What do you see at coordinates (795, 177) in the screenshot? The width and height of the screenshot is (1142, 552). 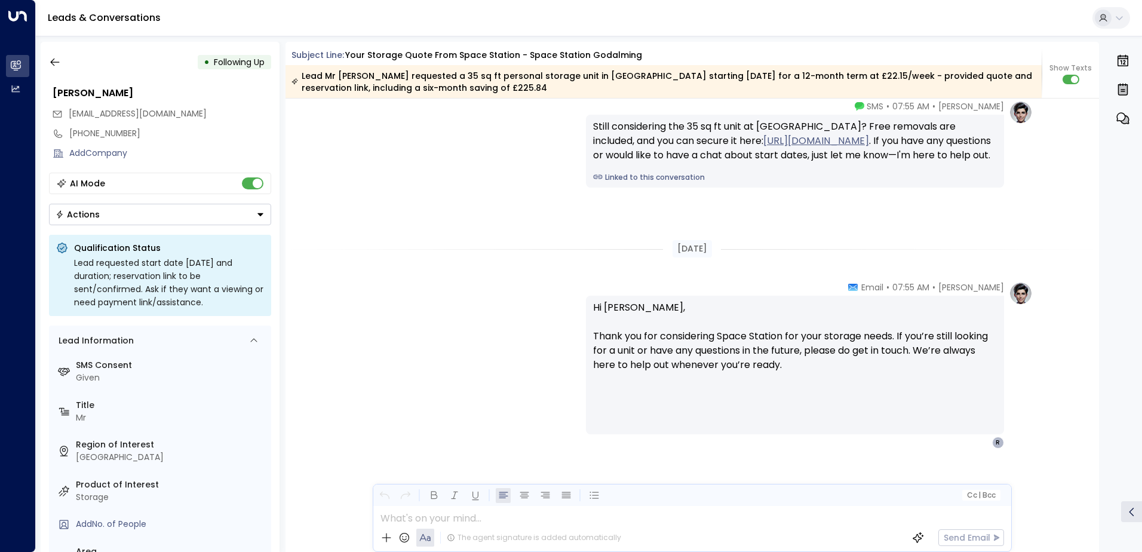 I see `a: Linked to this conversation` at bounding box center [795, 177].